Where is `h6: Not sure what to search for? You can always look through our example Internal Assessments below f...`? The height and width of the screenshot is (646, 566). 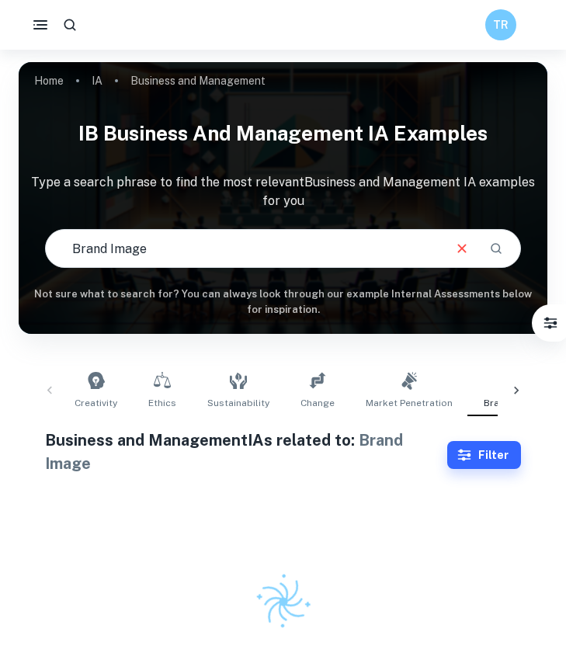 h6: Not sure what to search for? You can always look through our example Internal Assessments below f... is located at coordinates (283, 302).